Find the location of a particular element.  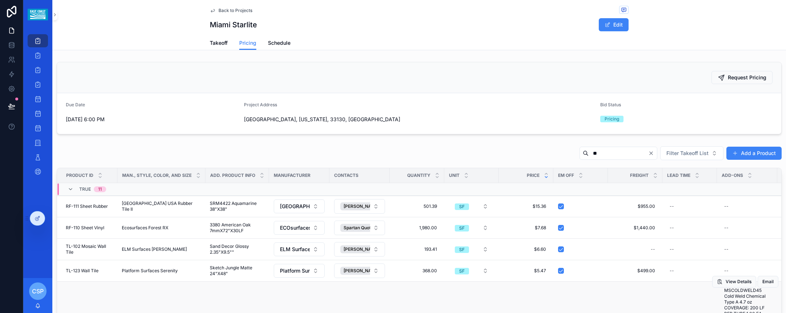

span: Unit is located at coordinates (454, 175).